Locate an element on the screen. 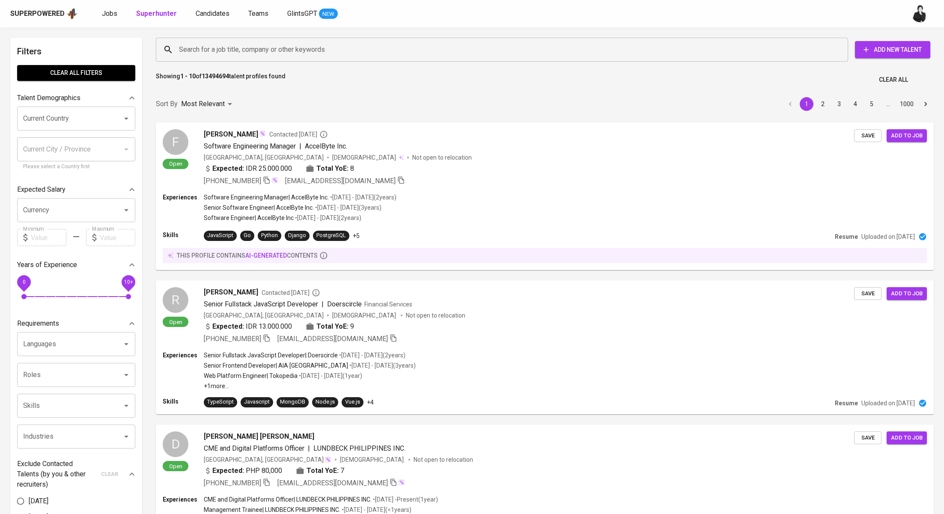  div: Most Relevant is located at coordinates (208, 104).